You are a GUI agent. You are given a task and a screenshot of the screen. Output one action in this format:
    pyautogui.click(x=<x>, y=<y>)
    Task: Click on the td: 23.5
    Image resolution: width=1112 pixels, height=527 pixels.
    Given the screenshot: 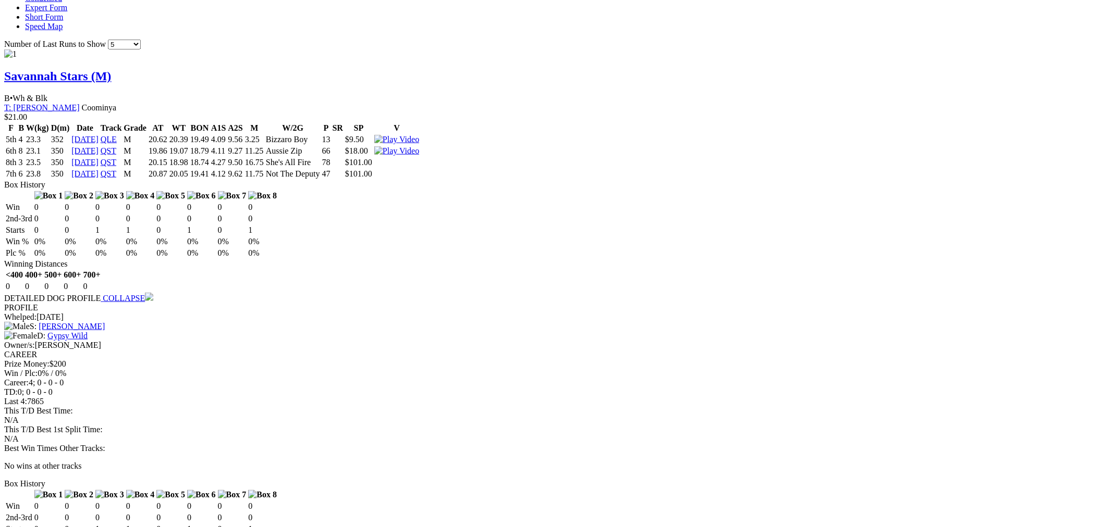 What is the action you would take?
    pyautogui.click(x=38, y=163)
    